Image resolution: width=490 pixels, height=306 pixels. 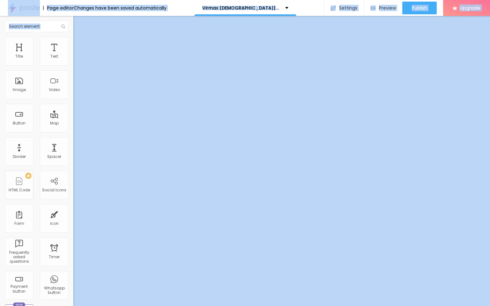 What do you see at coordinates (54, 257) in the screenshot?
I see `div: Timer` at bounding box center [54, 257].